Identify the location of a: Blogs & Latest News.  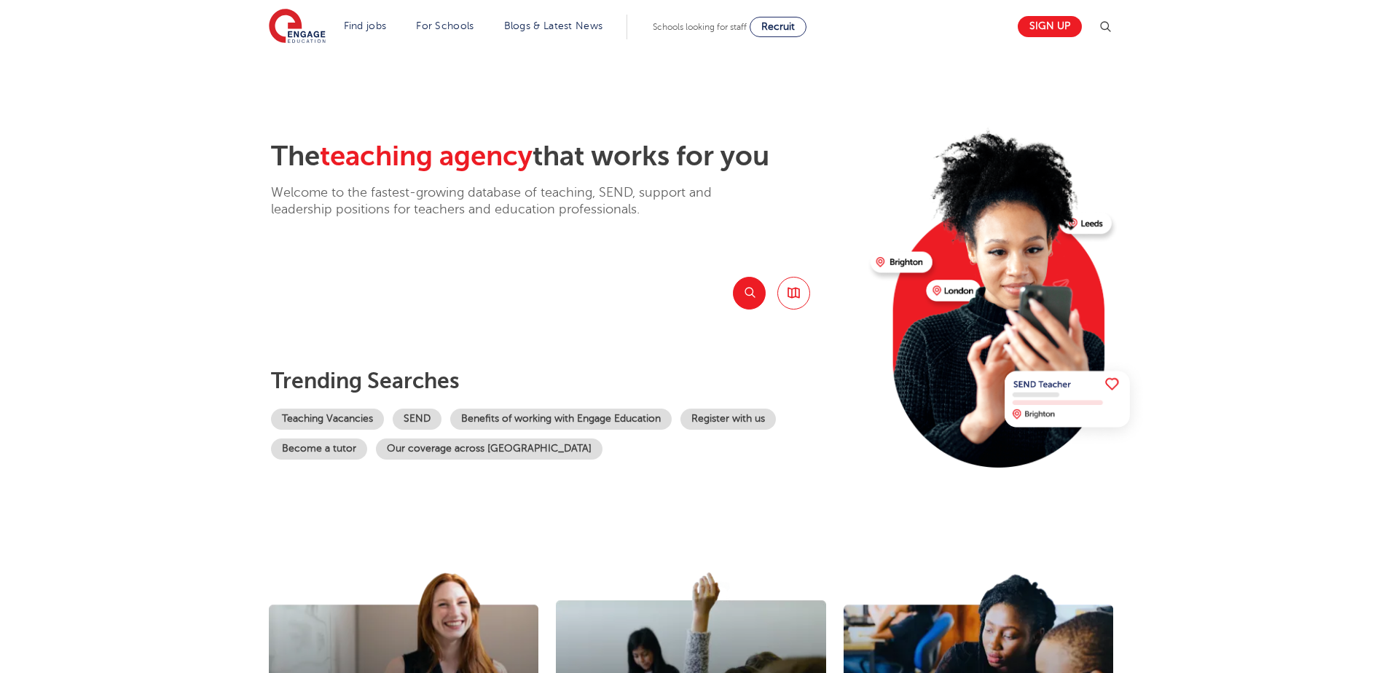
(554, 26).